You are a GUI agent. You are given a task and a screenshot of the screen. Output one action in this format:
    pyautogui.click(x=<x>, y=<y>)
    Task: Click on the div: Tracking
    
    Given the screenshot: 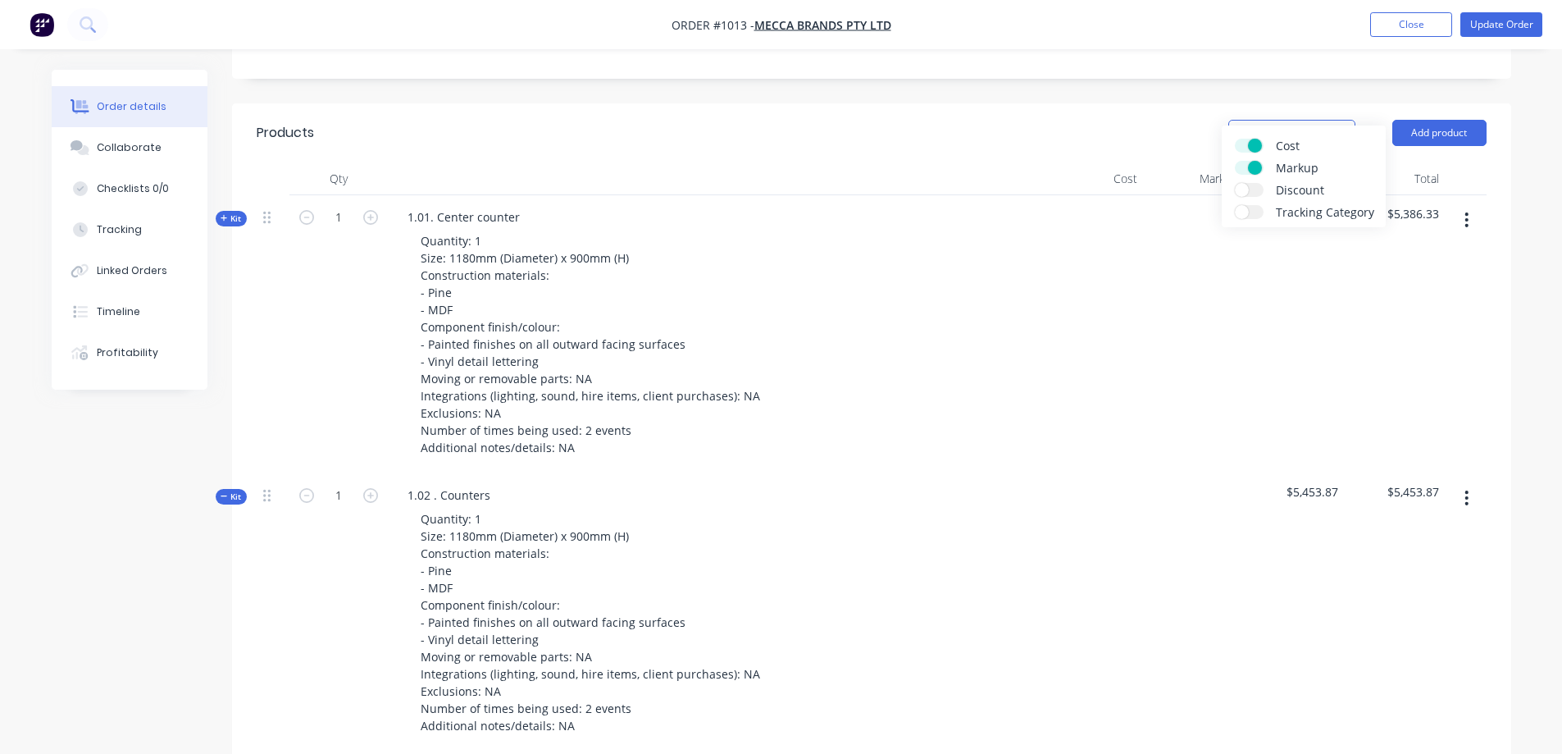 What is the action you would take?
    pyautogui.click(x=119, y=230)
    